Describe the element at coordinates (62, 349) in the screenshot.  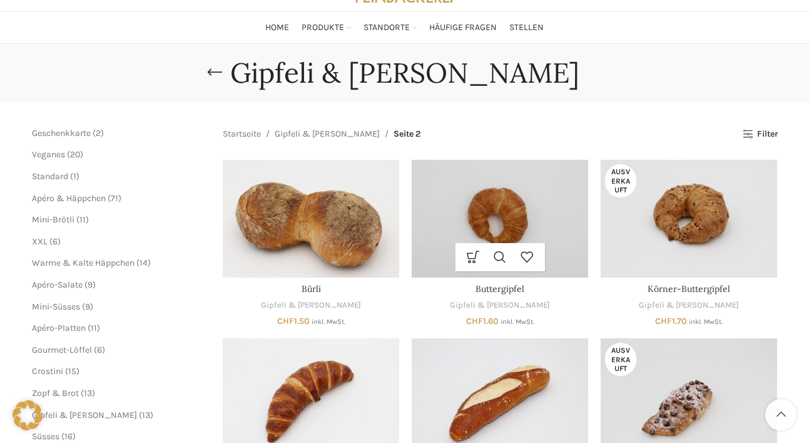
I see `span: Gourmet-Löffel` at that location.